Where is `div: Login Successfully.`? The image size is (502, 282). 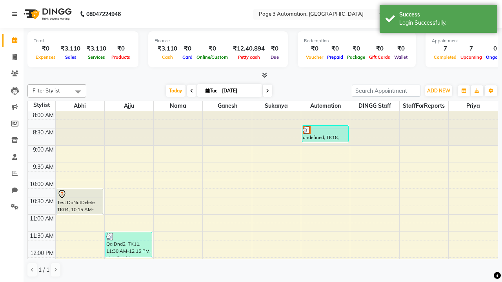 div: Login Successfully. is located at coordinates (445, 23).